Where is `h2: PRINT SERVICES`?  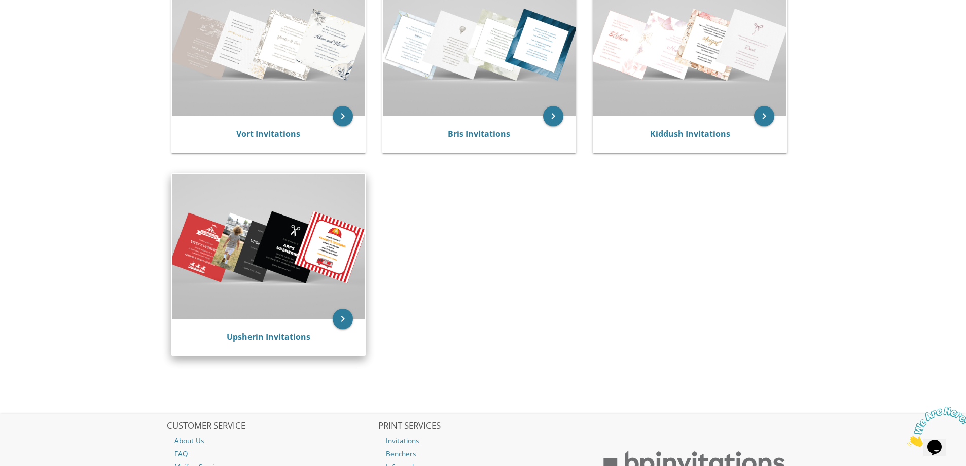 h2: PRINT SERVICES is located at coordinates (483, 427).